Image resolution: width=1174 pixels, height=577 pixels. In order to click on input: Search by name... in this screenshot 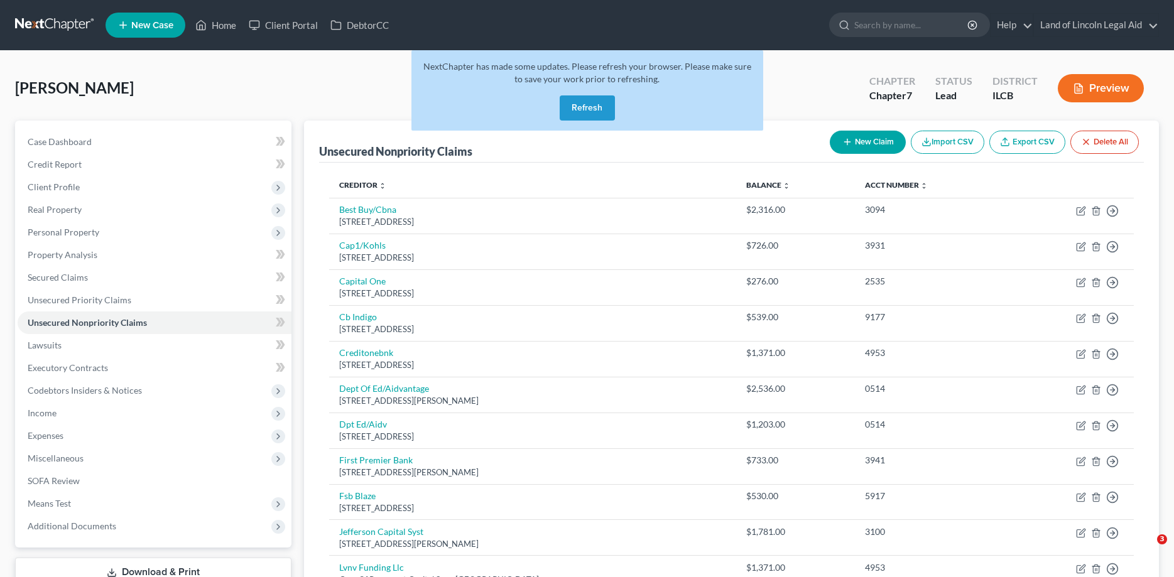, I will do `click(912, 25)`.